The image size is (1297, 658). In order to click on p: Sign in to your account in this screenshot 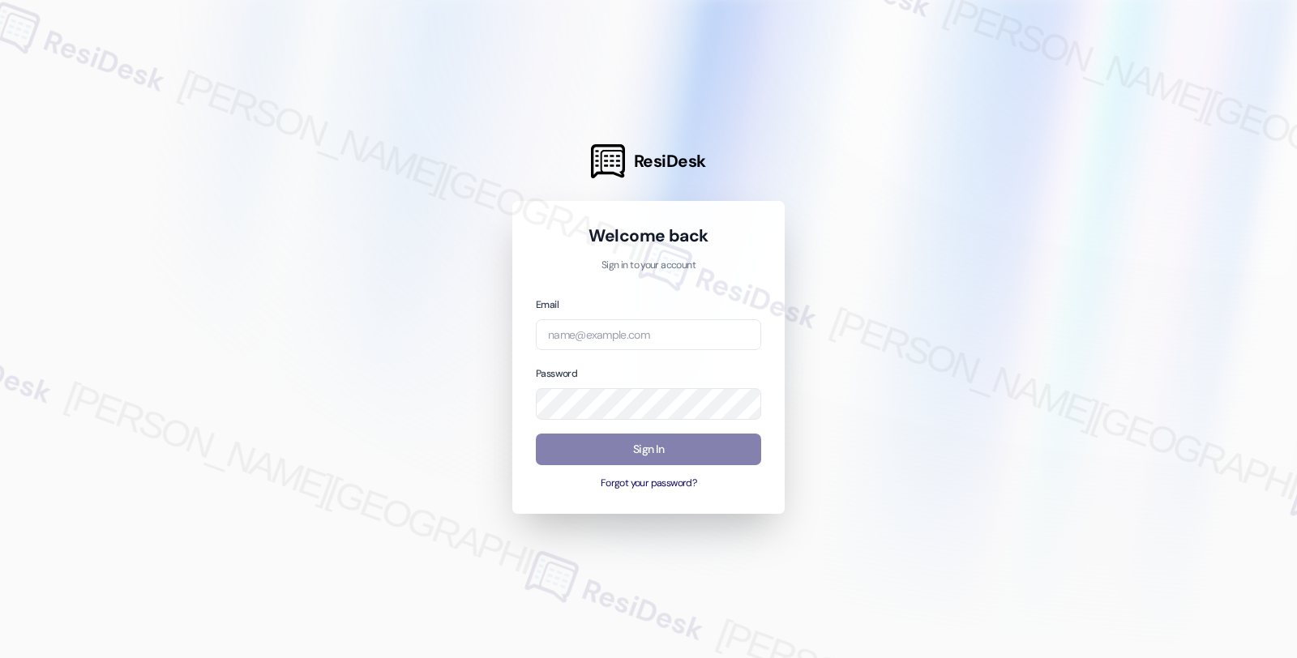, I will do `click(648, 266)`.